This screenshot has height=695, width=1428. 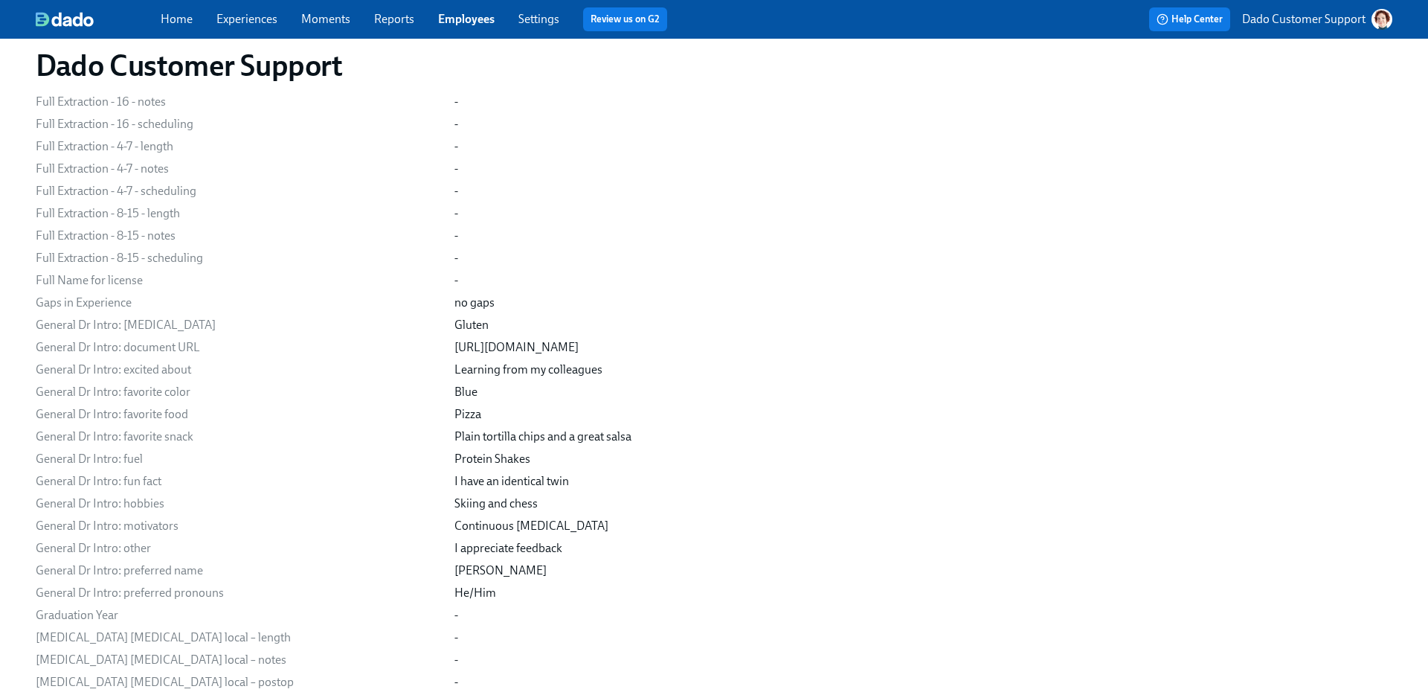 What do you see at coordinates (189, 65) in the screenshot?
I see `h1: Dado Customer Support` at bounding box center [189, 65].